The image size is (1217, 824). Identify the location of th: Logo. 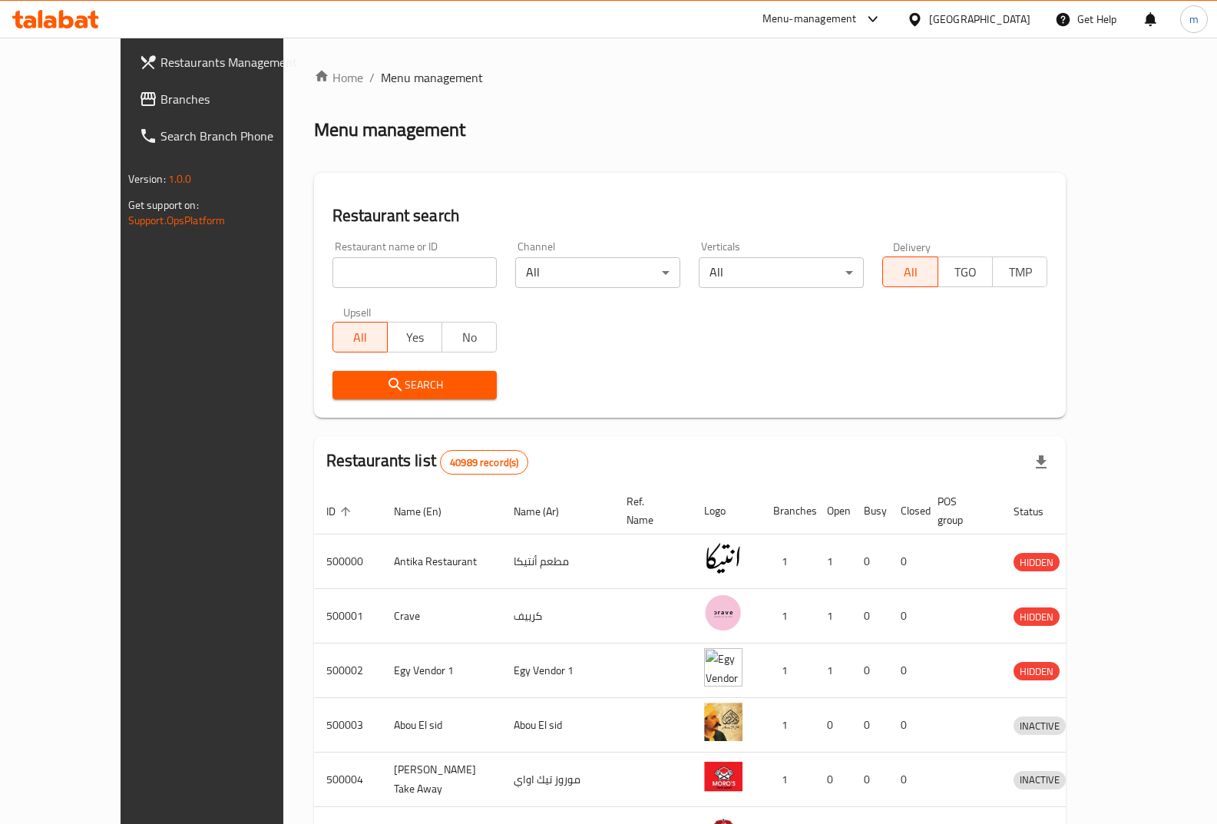
(727, 511).